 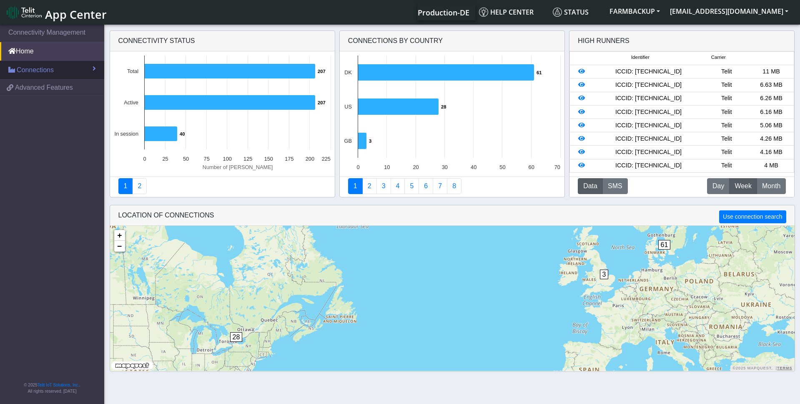 What do you see at coordinates (771, 72) in the screenshot?
I see `div: 11 MB` at bounding box center [771, 72].